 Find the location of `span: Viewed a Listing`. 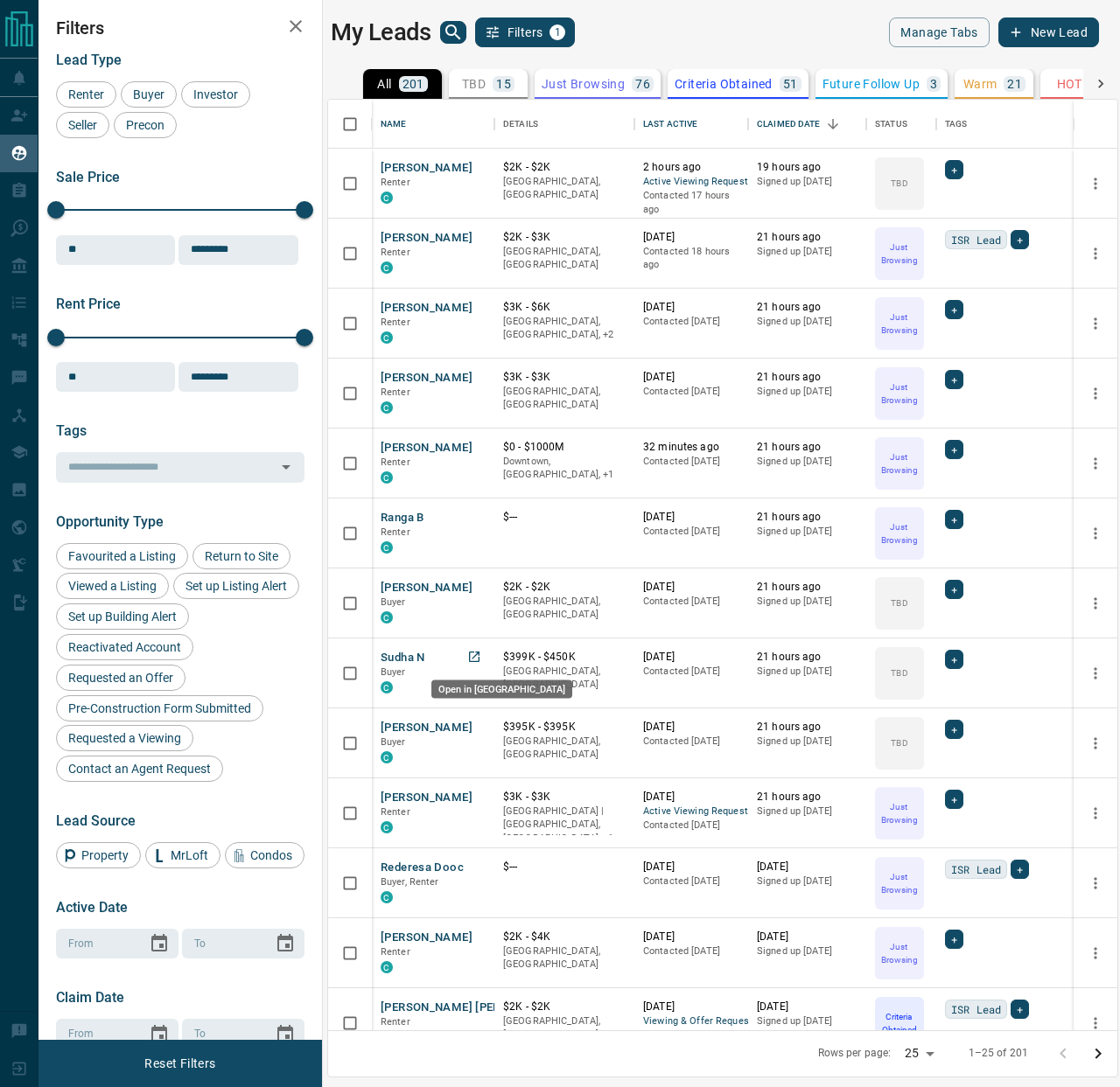

span: Viewed a Listing is located at coordinates (112, 586).